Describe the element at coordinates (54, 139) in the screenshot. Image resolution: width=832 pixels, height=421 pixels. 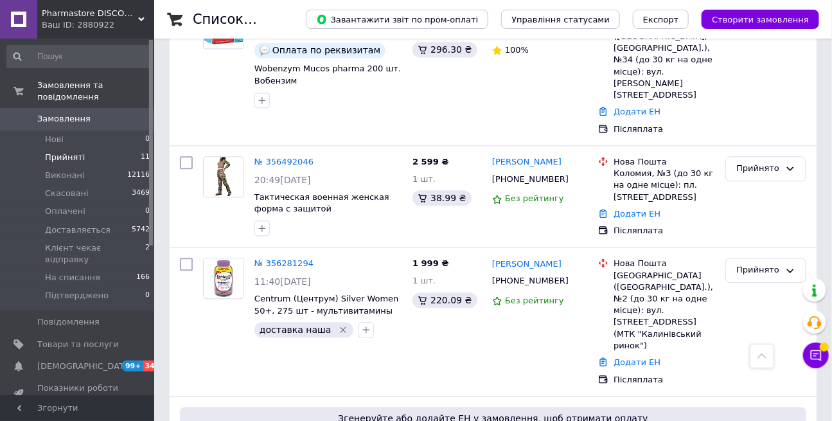
I see `span: Нові` at that location.